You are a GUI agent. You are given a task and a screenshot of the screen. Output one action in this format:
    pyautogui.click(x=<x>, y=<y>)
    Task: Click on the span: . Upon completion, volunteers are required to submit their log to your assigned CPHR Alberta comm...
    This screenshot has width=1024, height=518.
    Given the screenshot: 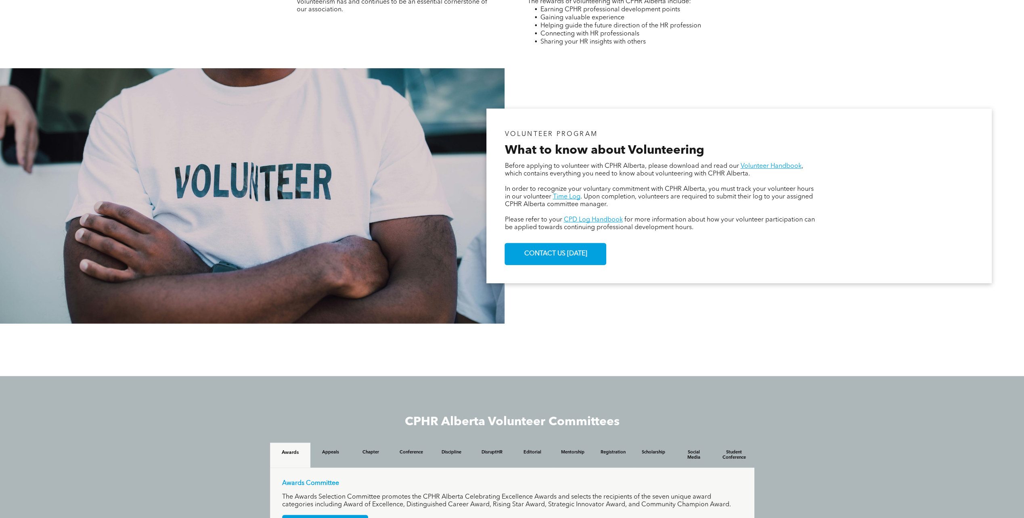 What is the action you would take?
    pyautogui.click(x=658, y=201)
    